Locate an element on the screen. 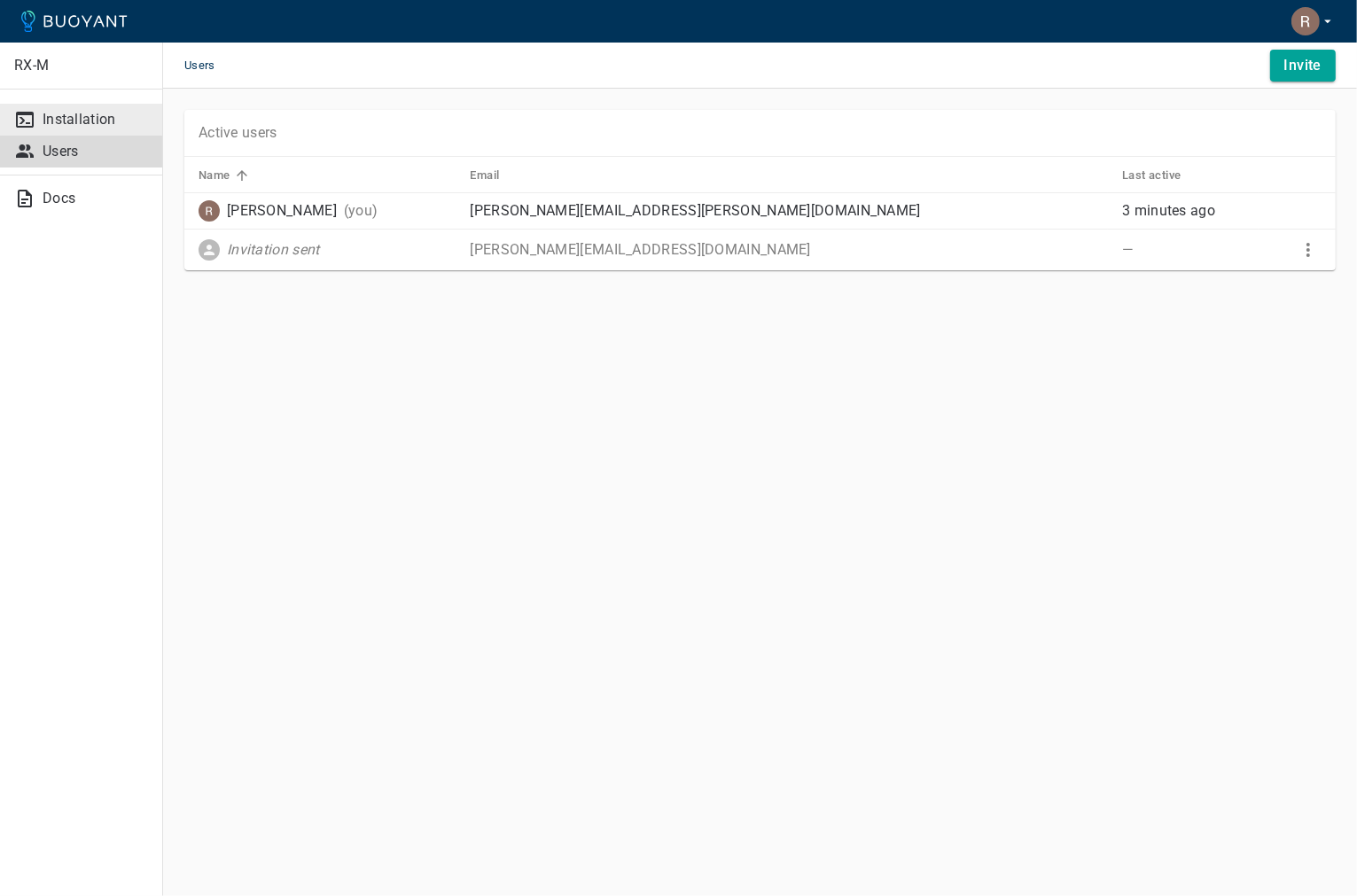 The image size is (1357, 896). relative-time: 3 minutes ago is located at coordinates (1168, 210).